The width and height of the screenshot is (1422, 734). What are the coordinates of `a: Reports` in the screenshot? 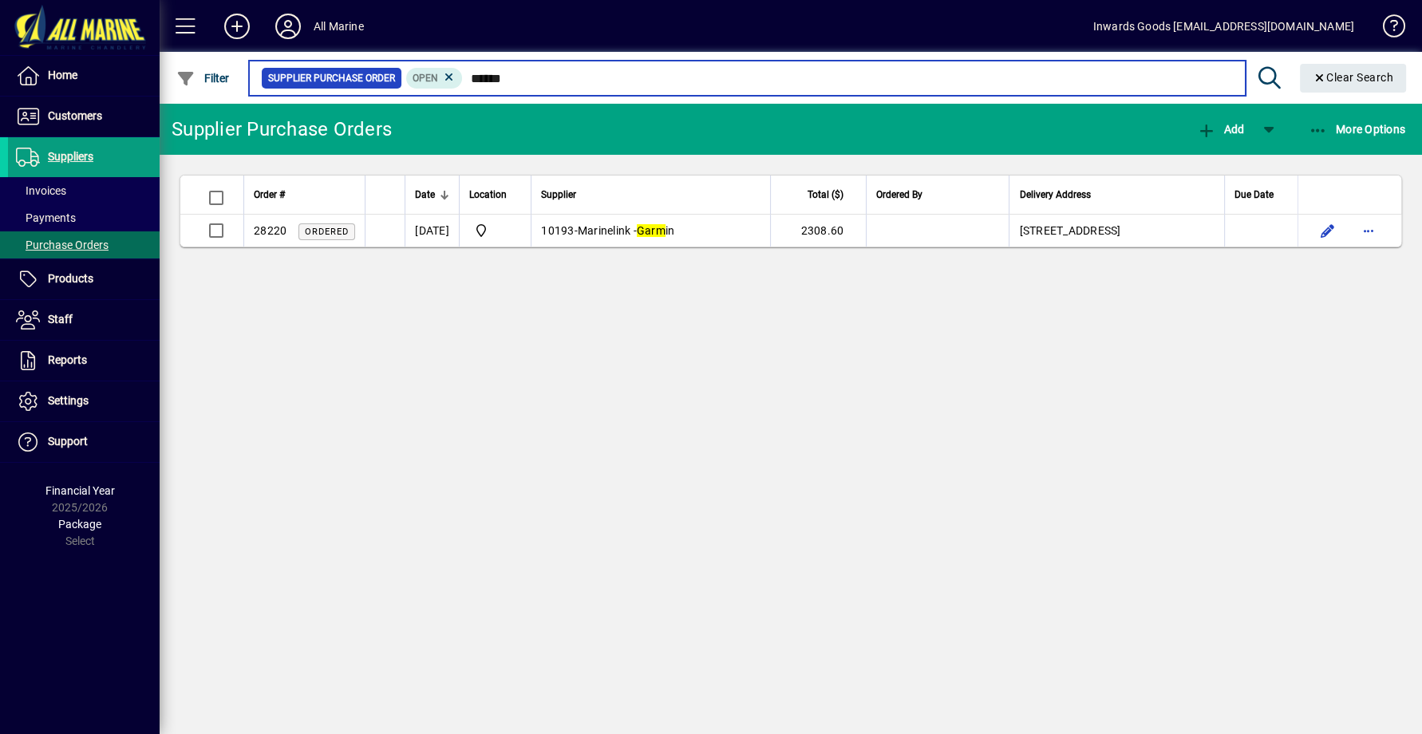 It's located at (84, 361).